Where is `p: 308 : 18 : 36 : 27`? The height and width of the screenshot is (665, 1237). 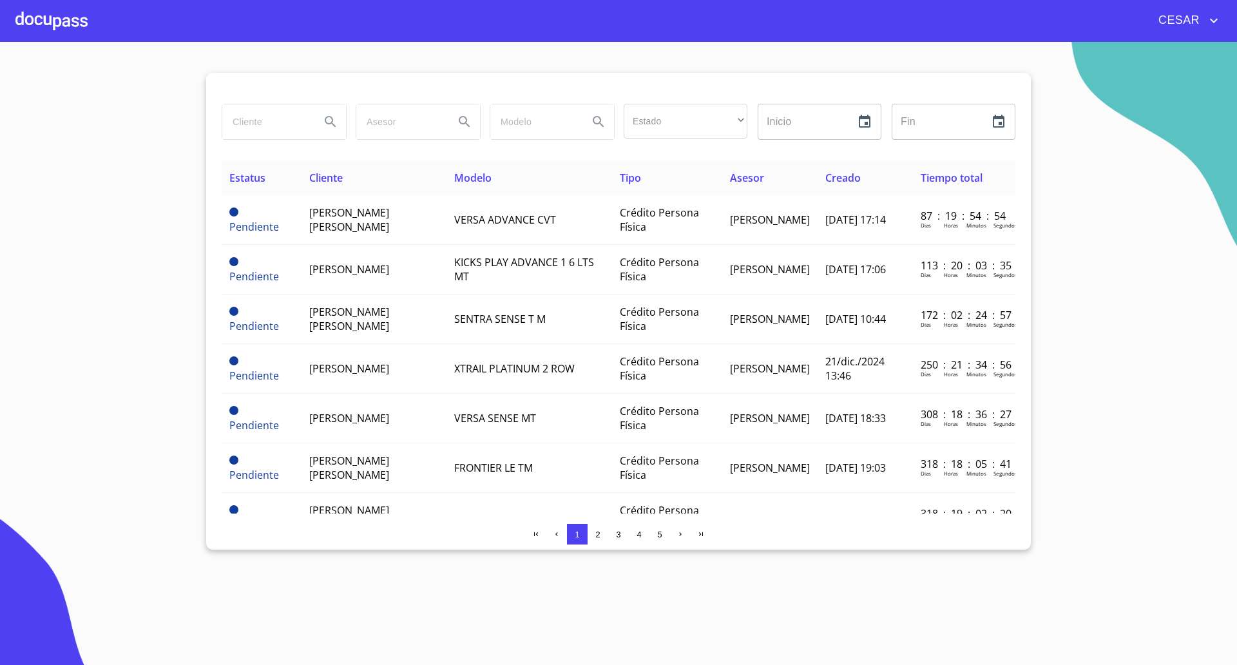 p: 308 : 18 : 36 : 27 is located at coordinates (963, 414).